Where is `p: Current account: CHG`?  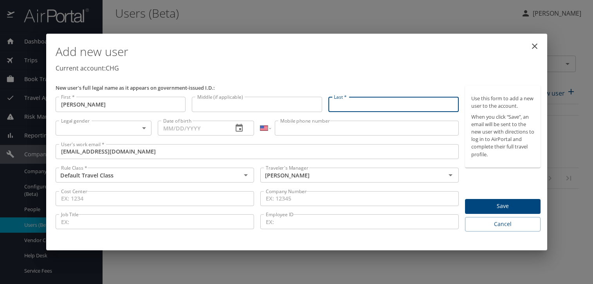
p: Current account: CHG is located at coordinates (298, 68).